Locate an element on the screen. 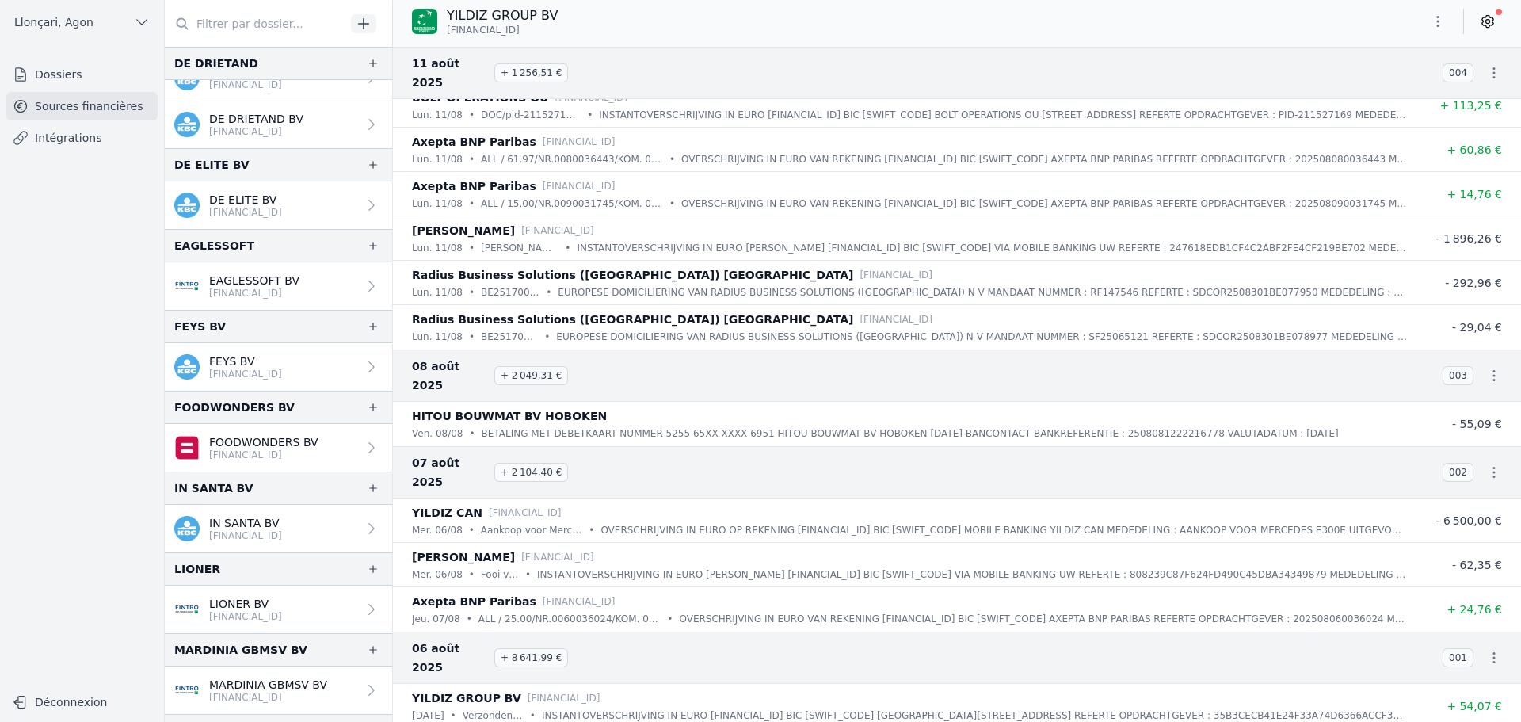  div: DE ELITE BV is located at coordinates (212, 165).